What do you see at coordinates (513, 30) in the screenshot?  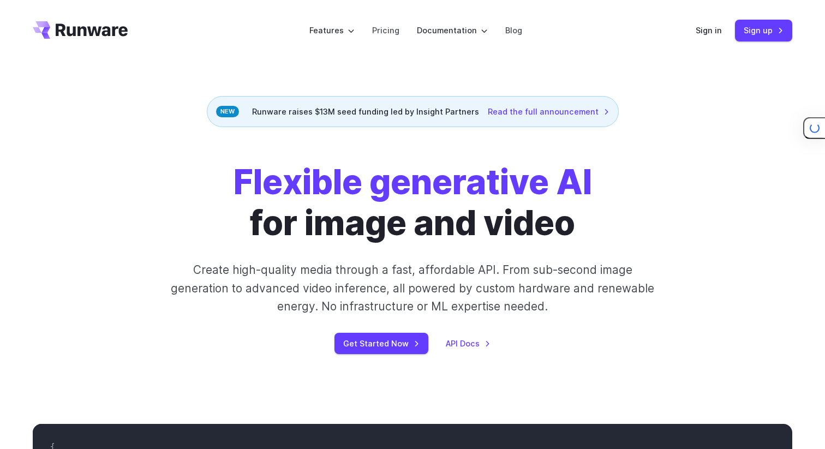 I see `a: Blog` at bounding box center [513, 30].